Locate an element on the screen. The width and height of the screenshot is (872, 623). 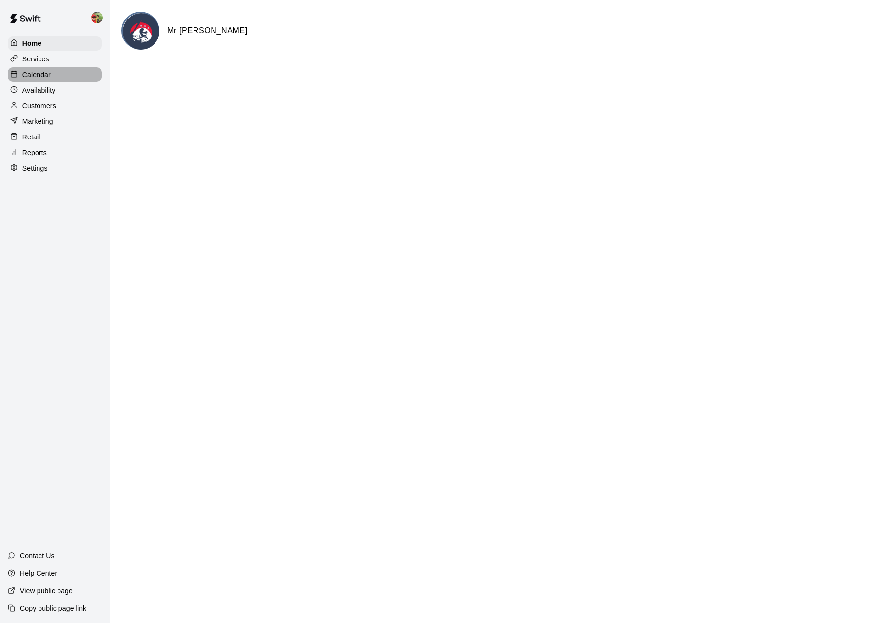
a: Home is located at coordinates (55, 43).